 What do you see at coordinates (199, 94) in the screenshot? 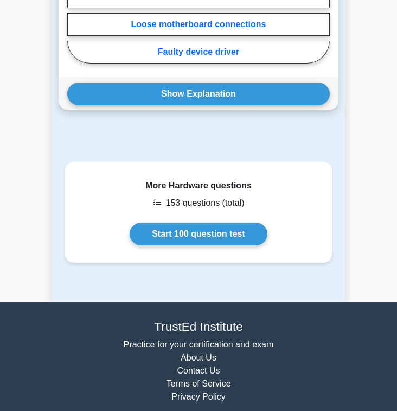
I see `button: Show Explanation` at bounding box center [199, 94].